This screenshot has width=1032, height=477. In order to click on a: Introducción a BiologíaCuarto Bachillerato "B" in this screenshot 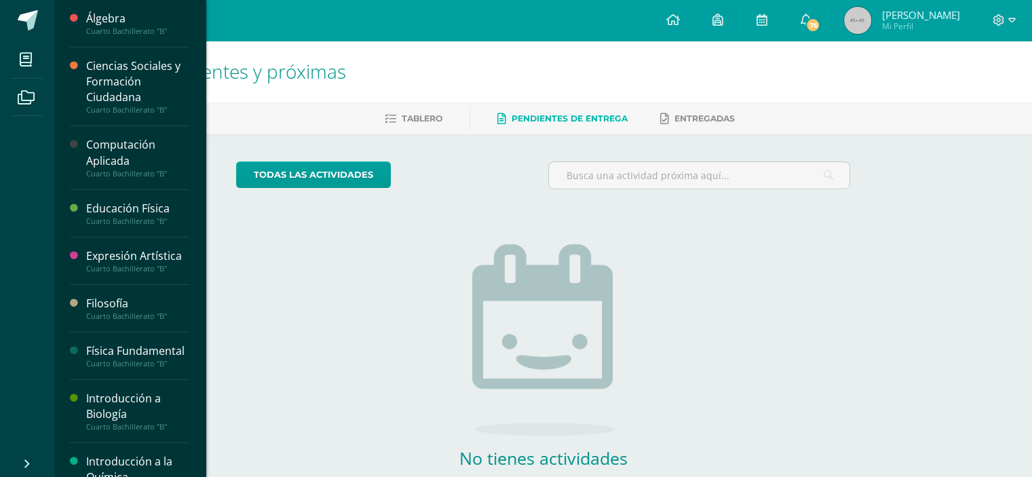, I will do `click(138, 411)`.